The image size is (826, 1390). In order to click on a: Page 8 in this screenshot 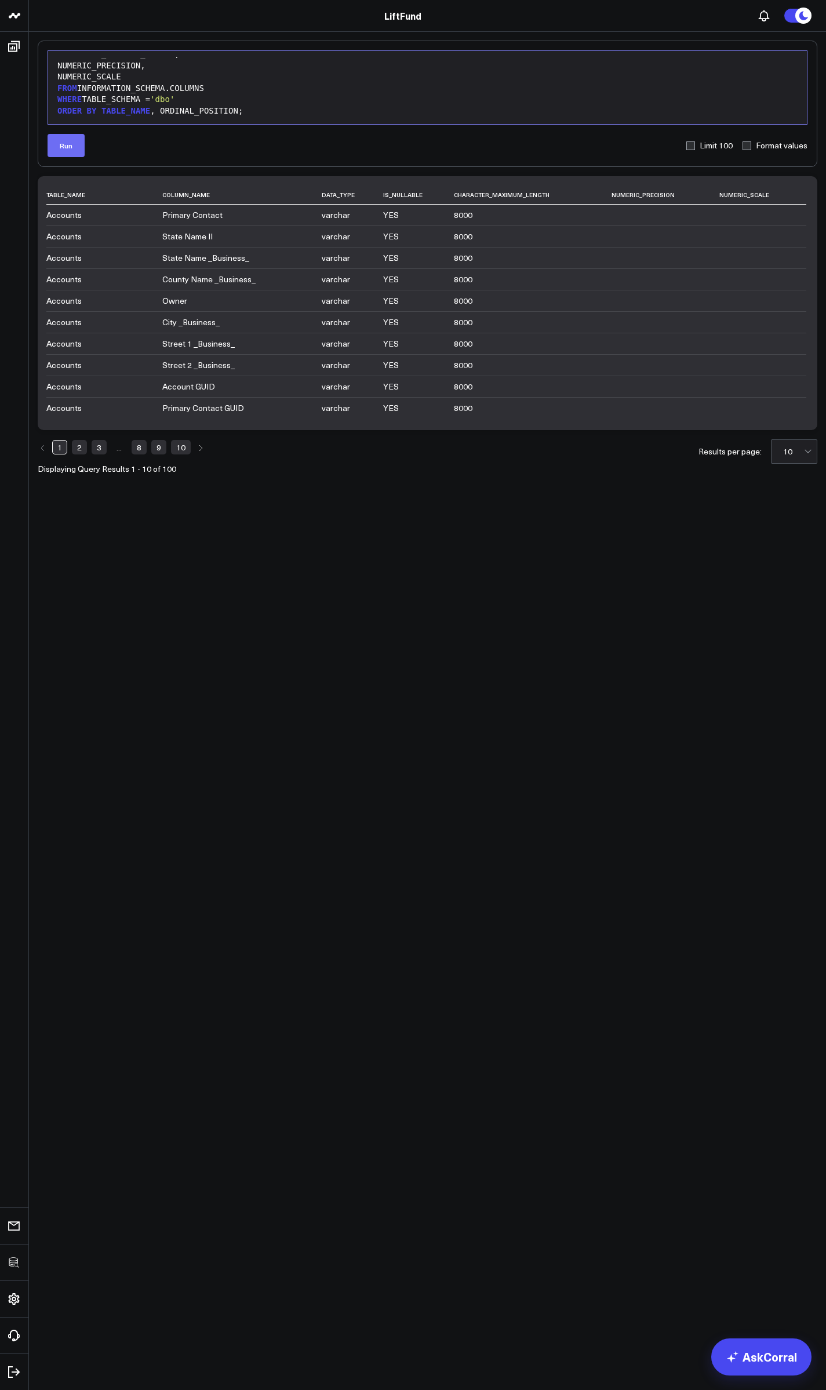, I will do `click(139, 447)`.